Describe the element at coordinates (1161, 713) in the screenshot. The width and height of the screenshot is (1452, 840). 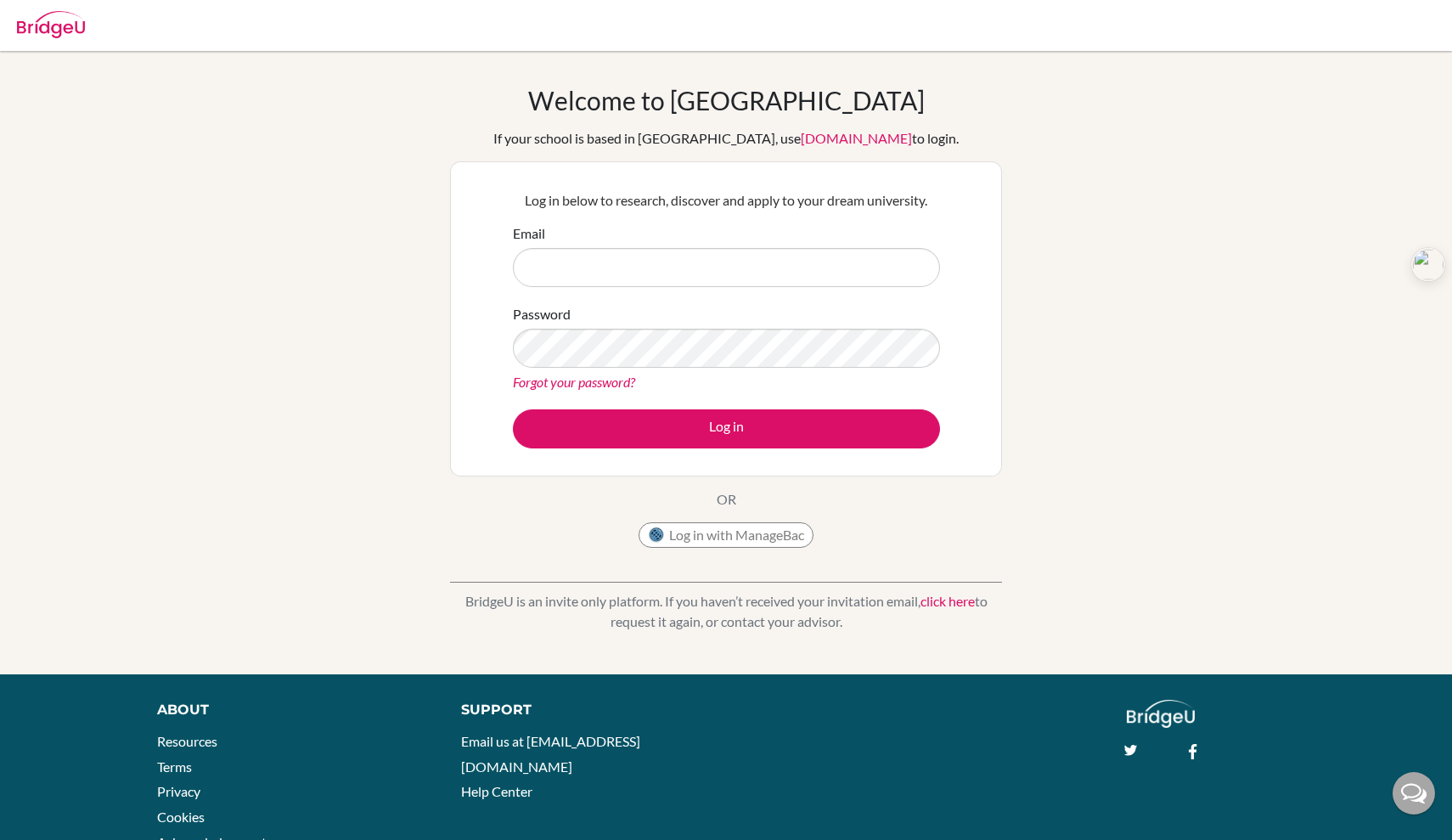
I see `img: logo_white@2x-f4f0deed5e89b7ecb1c2cc34c3e3d731f90f0f143d5ea2071677605dd97b5244.png` at that location.